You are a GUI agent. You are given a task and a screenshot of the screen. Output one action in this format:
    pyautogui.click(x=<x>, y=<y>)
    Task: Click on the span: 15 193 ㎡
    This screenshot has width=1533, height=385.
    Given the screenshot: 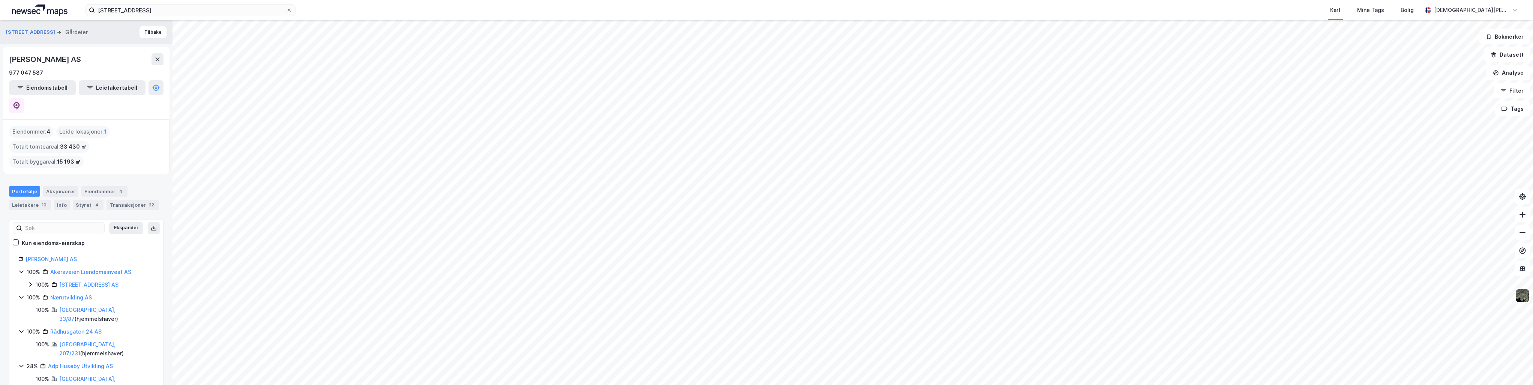 What is the action you would take?
    pyautogui.click(x=69, y=162)
    